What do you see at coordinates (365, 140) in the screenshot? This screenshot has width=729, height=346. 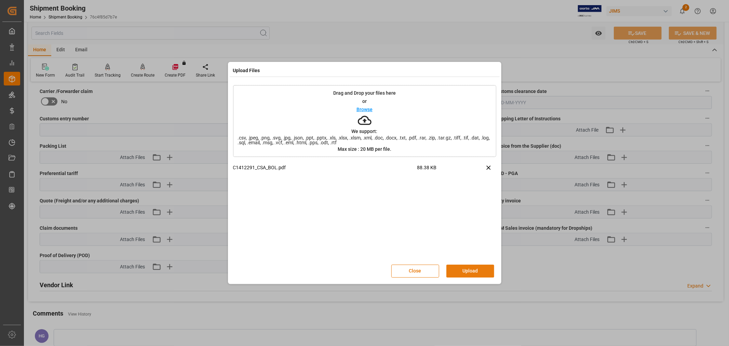 I see `span: .csv, .jpeg, .png, .svg, .jpg, .json, .ppt, .pptx, .xls, .xlsx, .xlsm, .xml, .doc, .docx, .txt, ....` at bounding box center [365, 140].